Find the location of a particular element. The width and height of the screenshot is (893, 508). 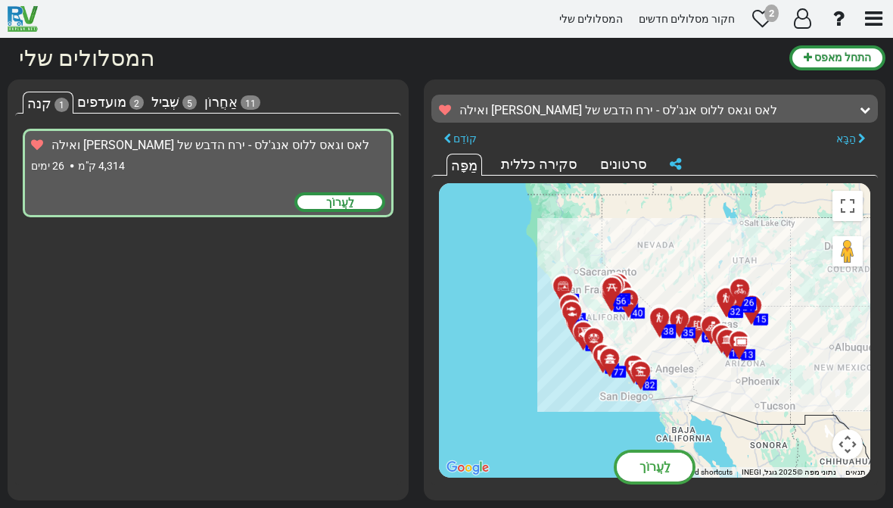

font: 26 is located at coordinates (750, 303).